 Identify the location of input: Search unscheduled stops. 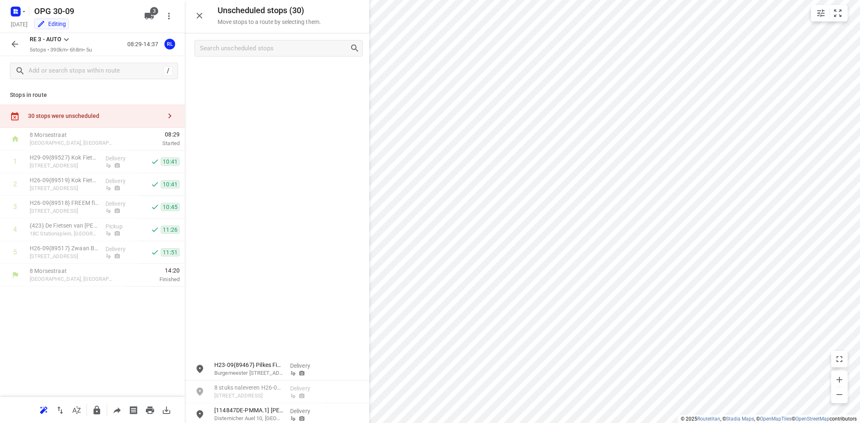
(275, 48).